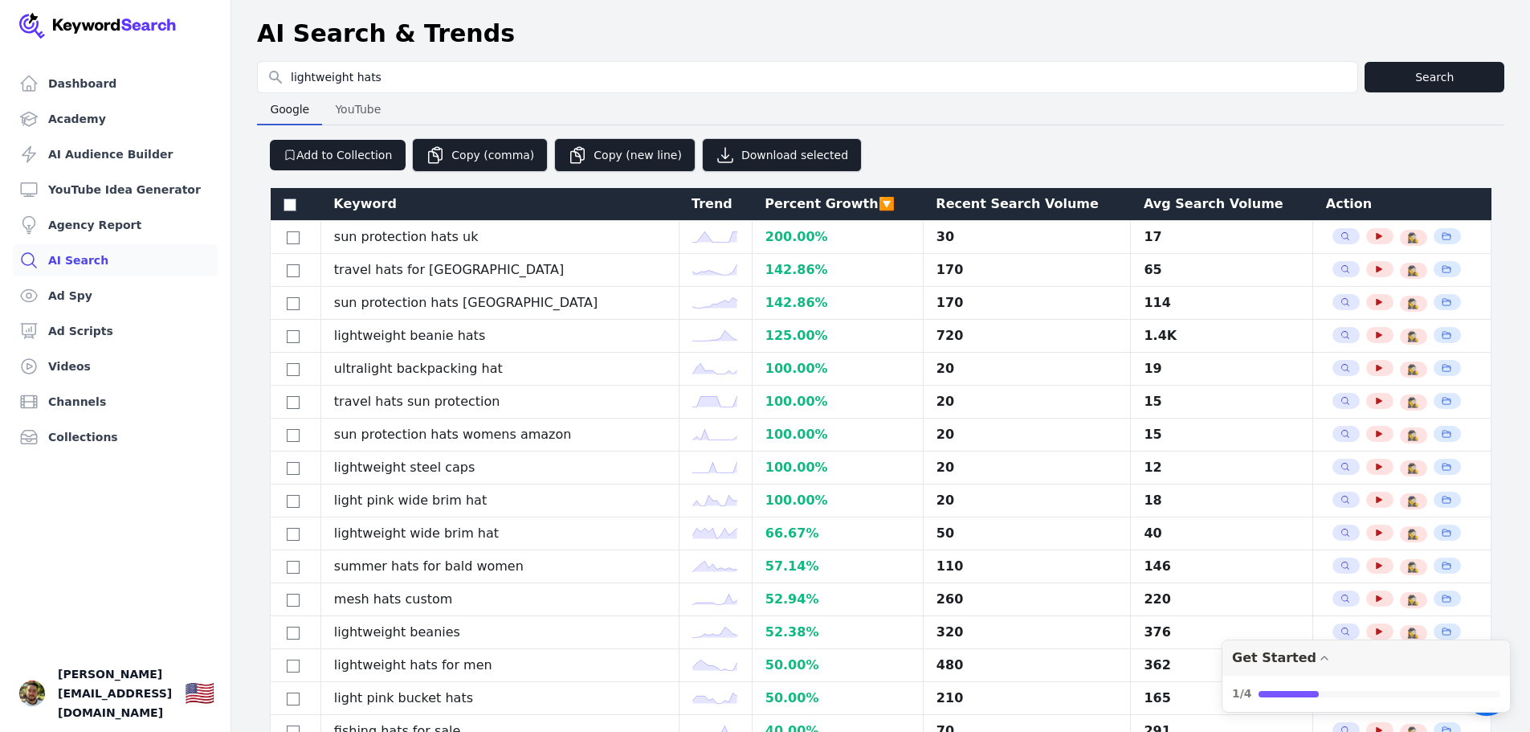 The height and width of the screenshot is (732, 1530). I want to click on a: Ad Scripts, so click(115, 331).